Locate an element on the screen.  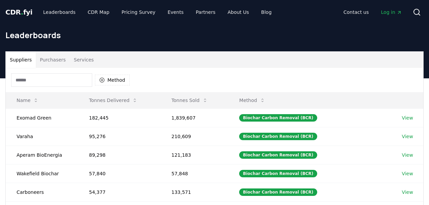
td: 89,298 is located at coordinates (120, 155).